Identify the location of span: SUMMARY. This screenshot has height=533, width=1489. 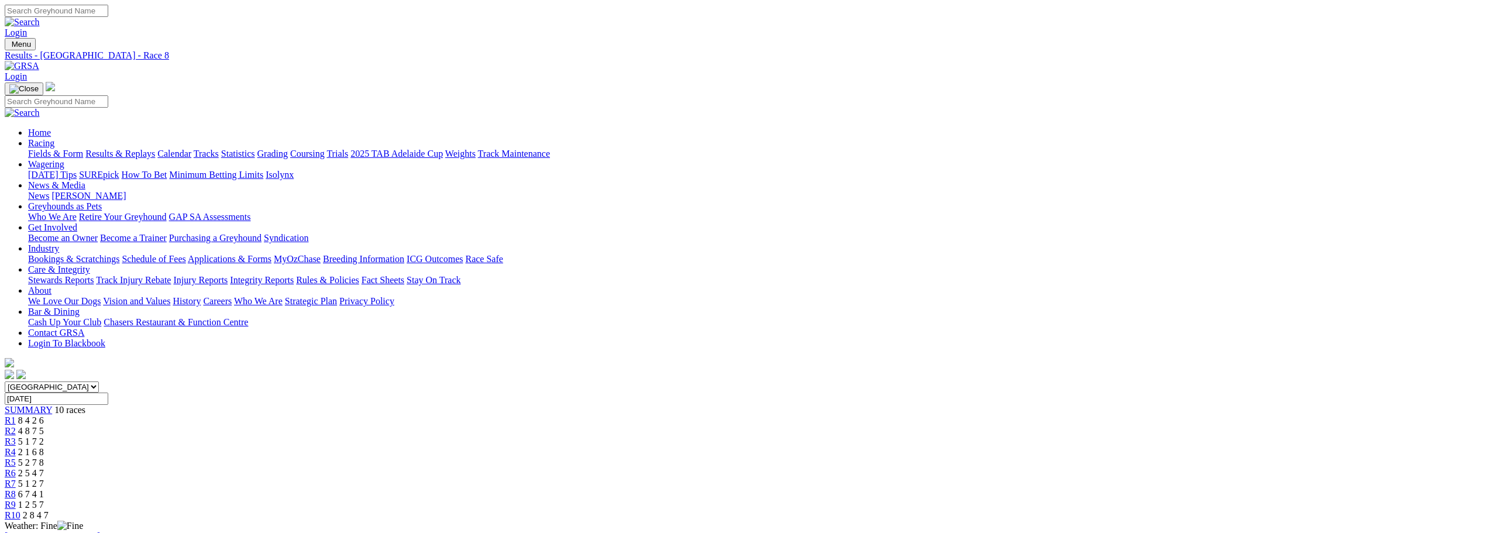
(28, 410).